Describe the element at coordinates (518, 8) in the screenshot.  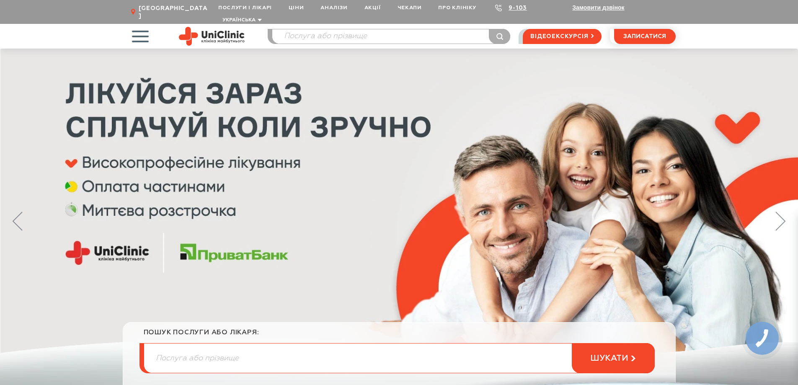
I see `a: 9-103` at that location.